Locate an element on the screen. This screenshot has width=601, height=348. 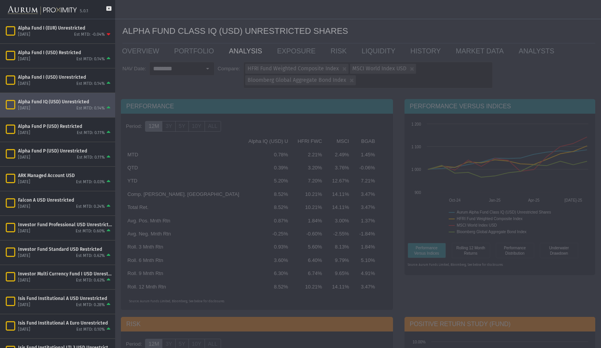
td: 0.93% is located at coordinates (268, 247).